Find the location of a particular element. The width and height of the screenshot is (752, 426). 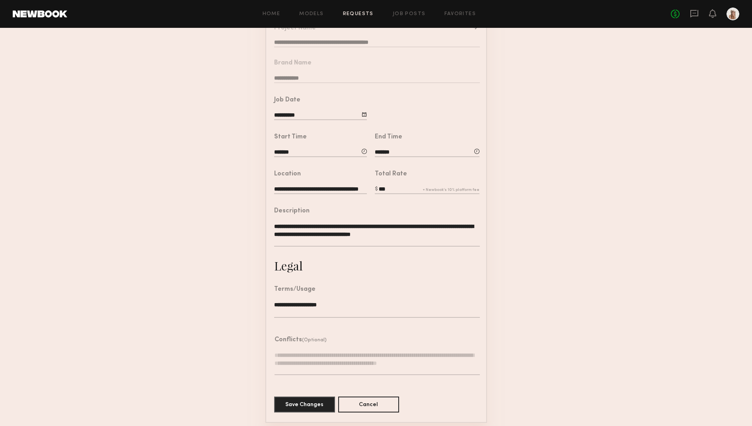

button: Cancel is located at coordinates (368, 404).